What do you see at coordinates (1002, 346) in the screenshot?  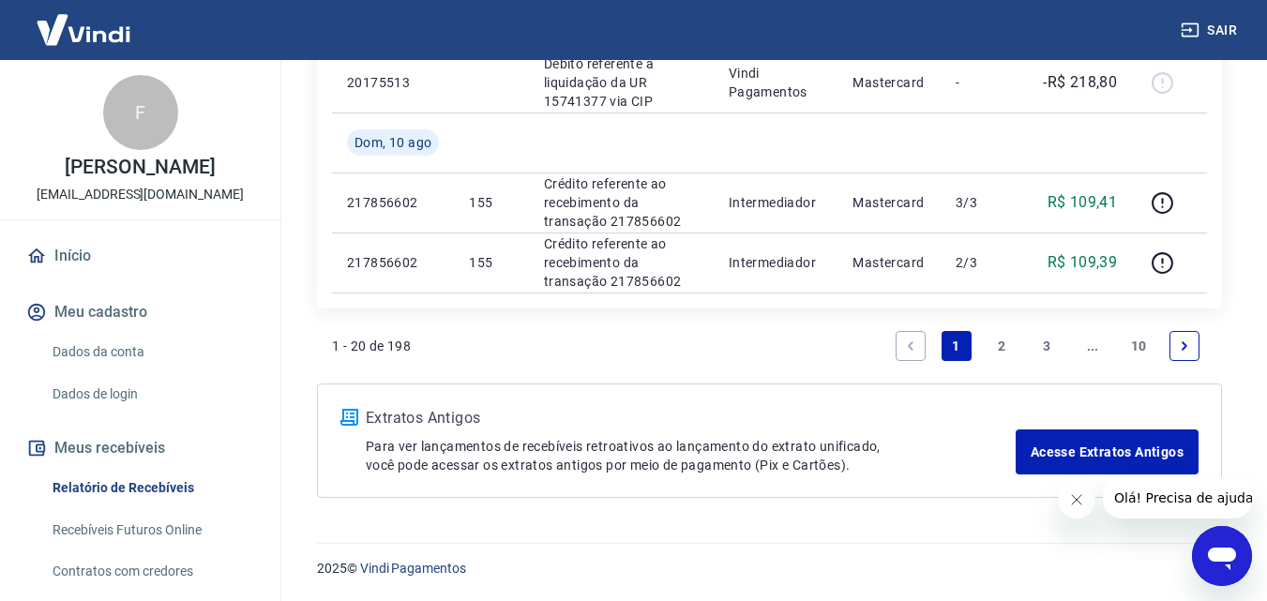 I see `a: Page 2` at bounding box center [1002, 346].